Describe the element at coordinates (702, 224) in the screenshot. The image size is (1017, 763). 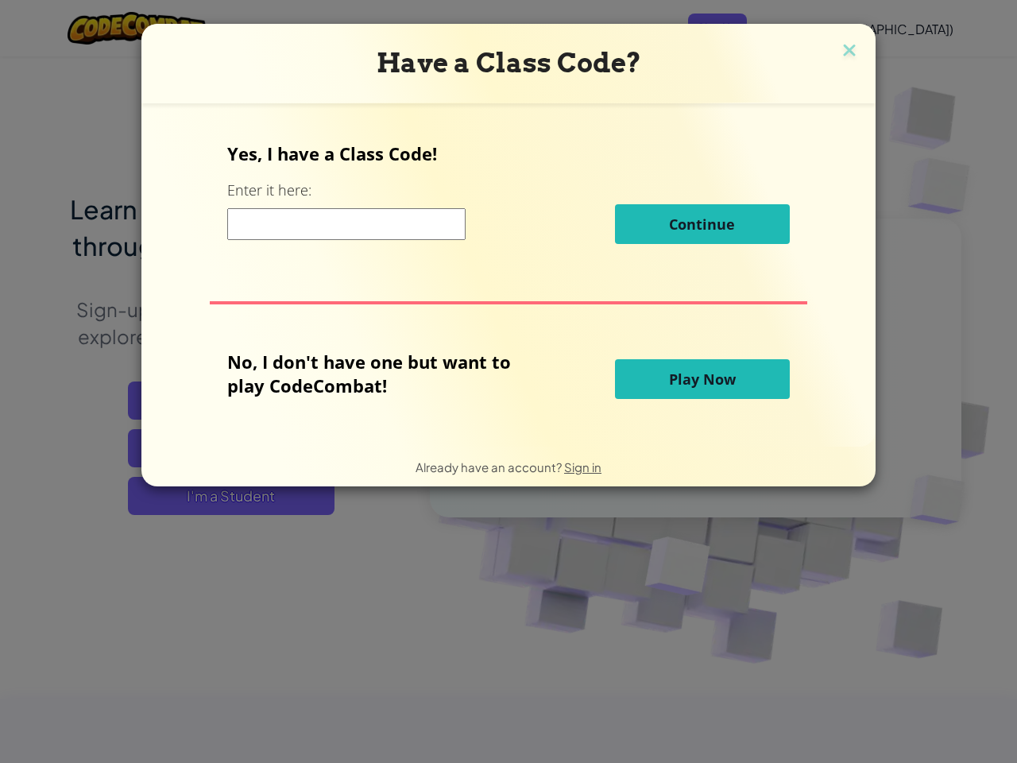
I see `button: Continue` at that location.